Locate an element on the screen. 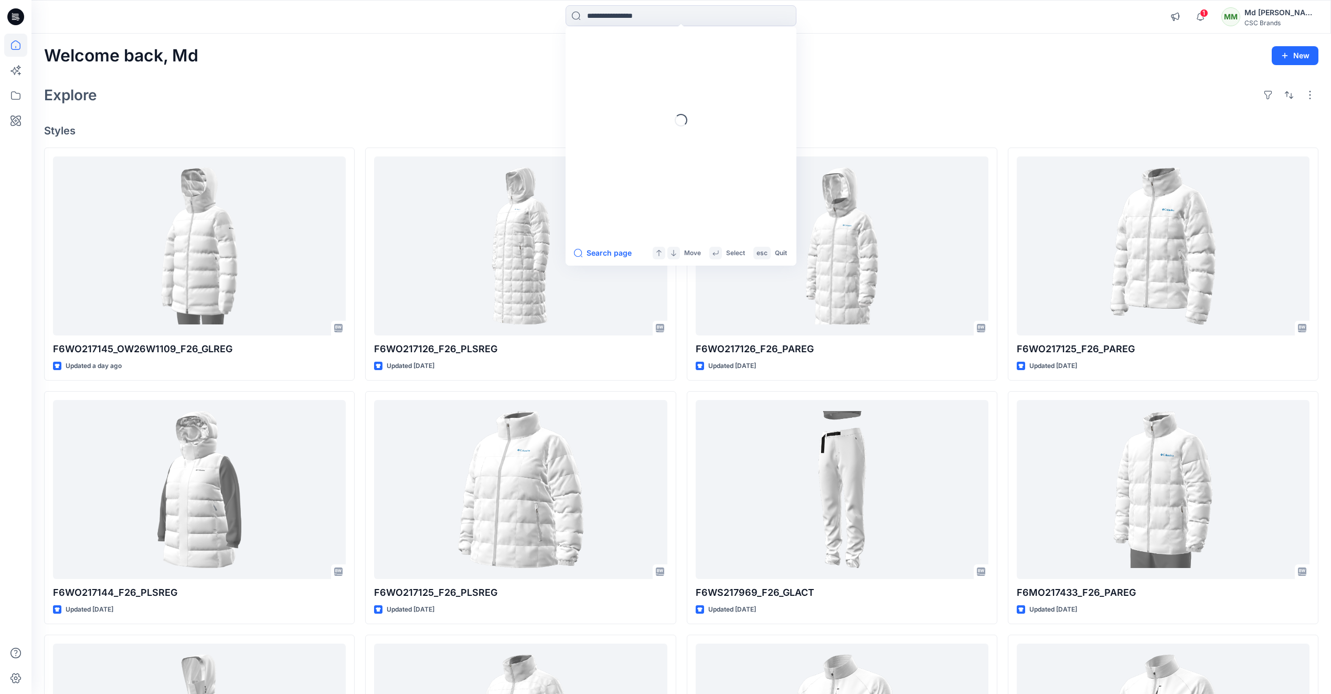 The width and height of the screenshot is (1331, 694). a: F6WO217126_F26_PAREG is located at coordinates (842, 246).